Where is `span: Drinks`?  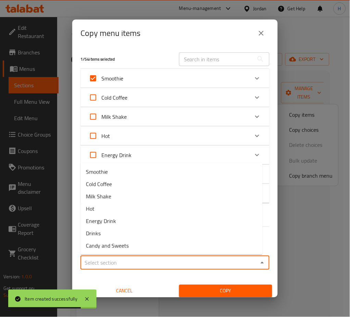 span: Drinks is located at coordinates (93, 233).